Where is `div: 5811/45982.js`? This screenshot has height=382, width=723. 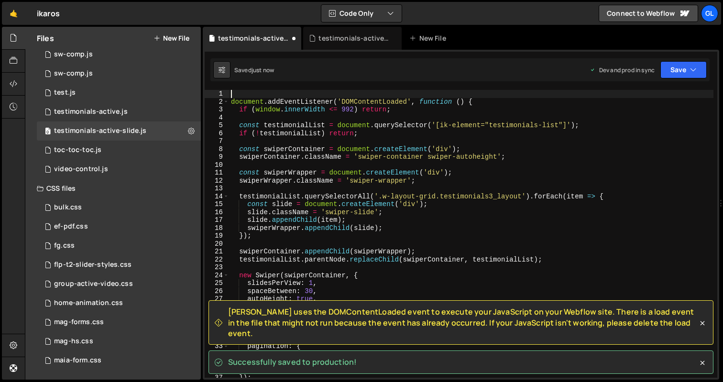
div: 5811/45982.js is located at coordinates (119, 131).